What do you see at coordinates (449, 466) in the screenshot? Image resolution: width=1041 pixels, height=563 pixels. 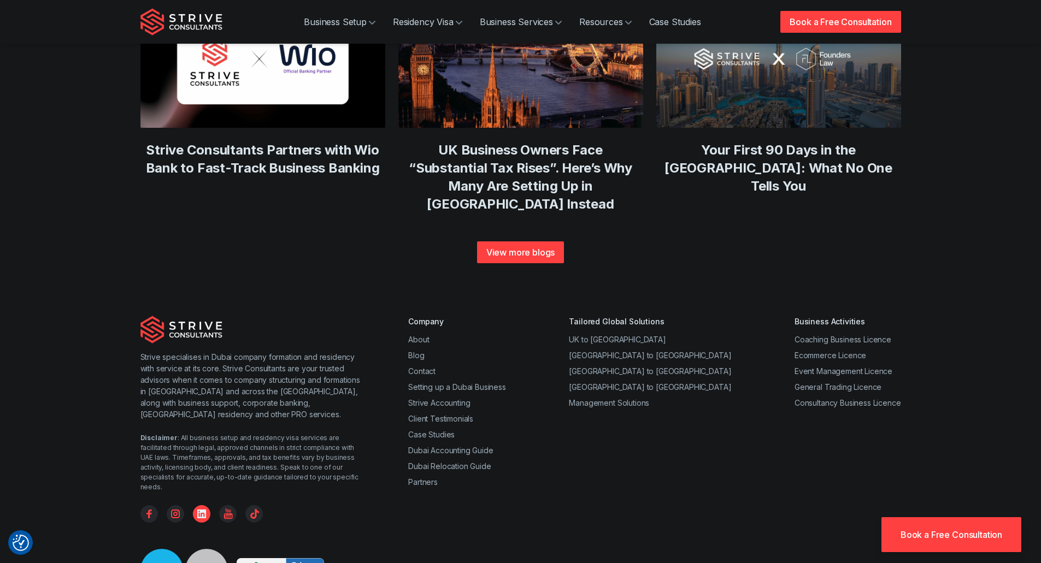 I see `a: Dubai Relocation Guide` at bounding box center [449, 466].